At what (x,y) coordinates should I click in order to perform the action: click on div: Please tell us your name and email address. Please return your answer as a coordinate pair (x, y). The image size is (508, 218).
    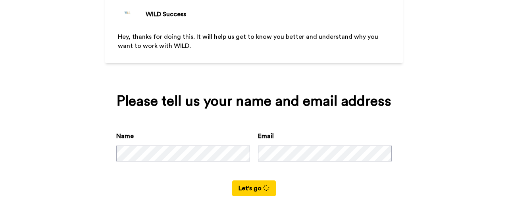
    Looking at the image, I should click on (254, 102).